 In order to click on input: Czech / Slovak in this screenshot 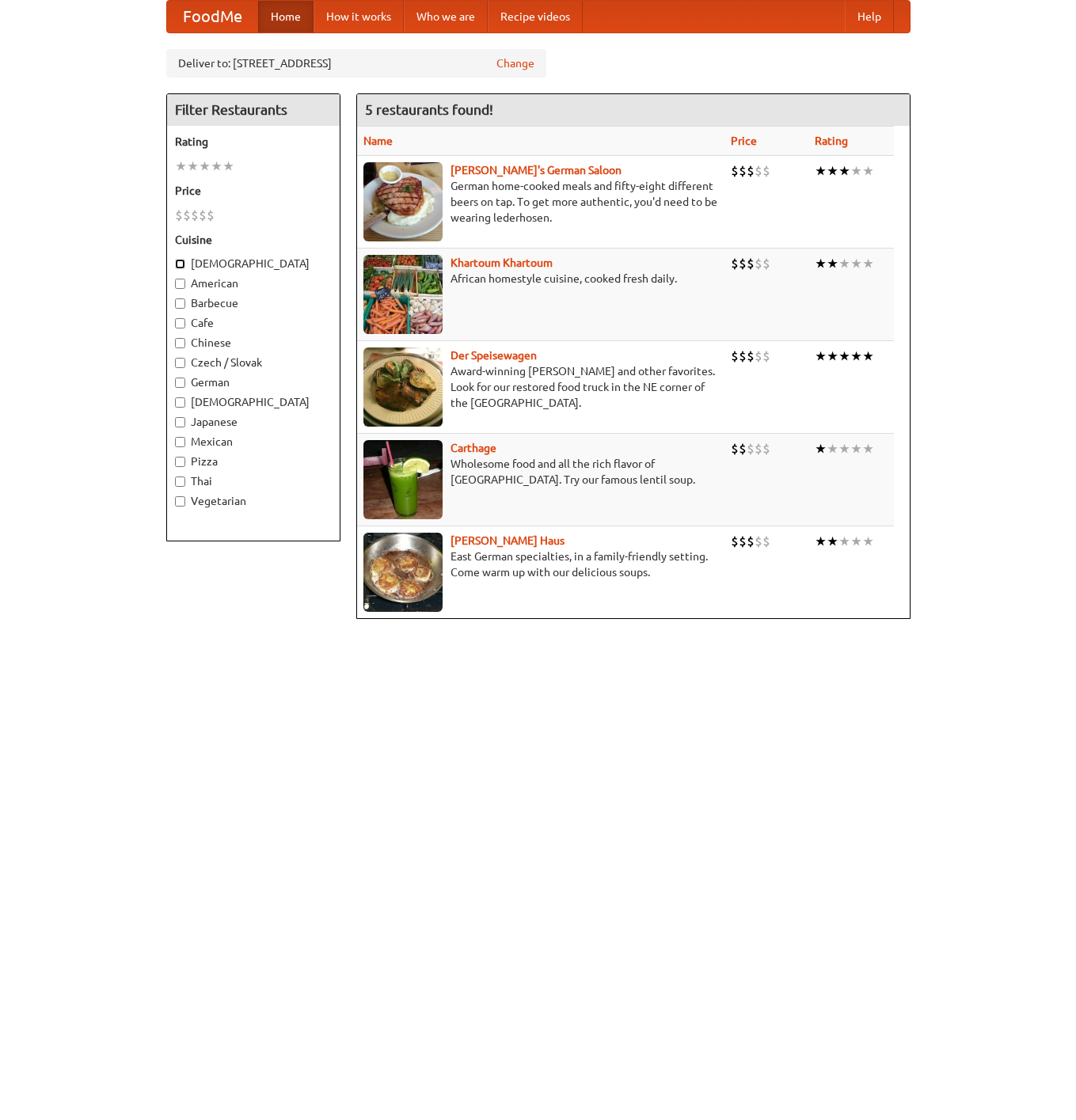, I will do `click(179, 363)`.